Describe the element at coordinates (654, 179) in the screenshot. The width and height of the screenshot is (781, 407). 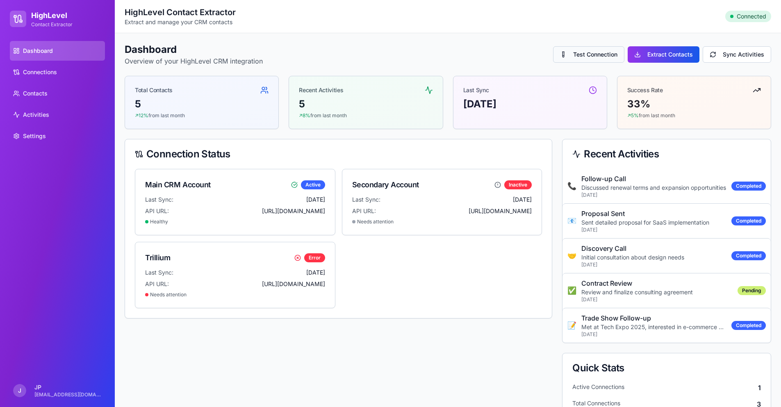
I see `p: Follow-up Call` at that location.